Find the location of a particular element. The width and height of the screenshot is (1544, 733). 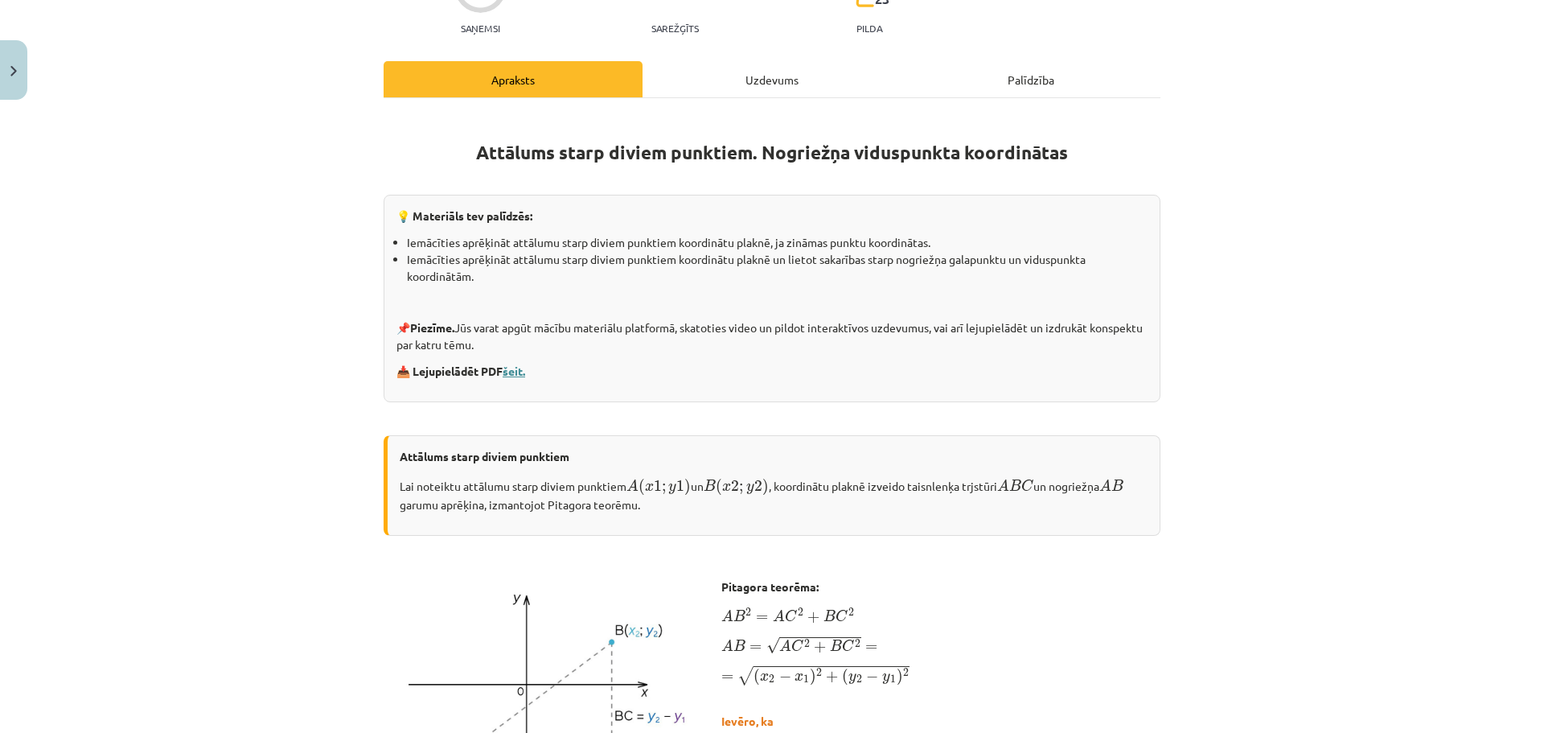

p: Sarežģīts is located at coordinates (675, 28).